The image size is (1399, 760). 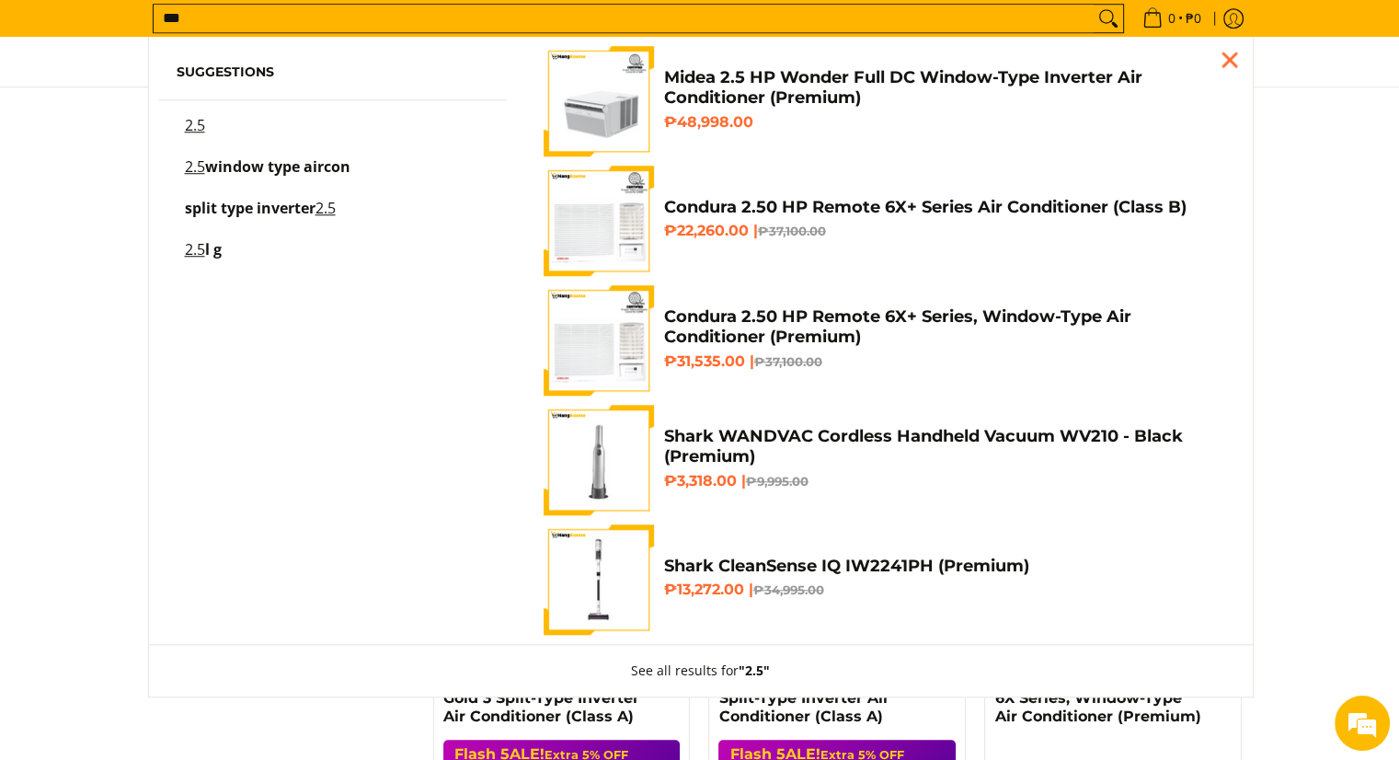 What do you see at coordinates (884, 460) in the screenshot?
I see `a: shark-wandvac-handheld-vacuum-premium-full-view-mang-kosme Shark WANDVAC Cordless Handheld Vacuum...` at bounding box center [884, 460].